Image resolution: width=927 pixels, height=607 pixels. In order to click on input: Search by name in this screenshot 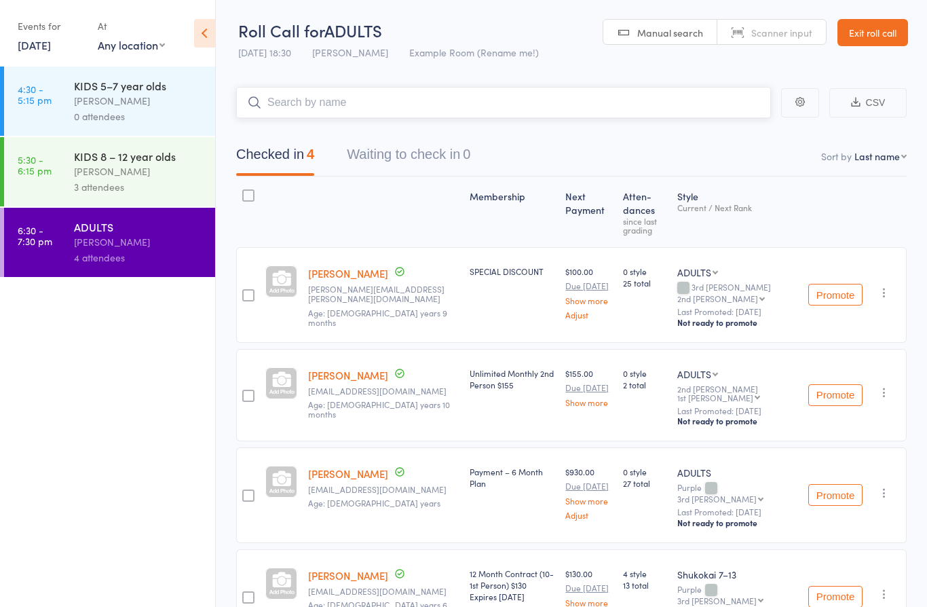, I will do `click(504, 102)`.